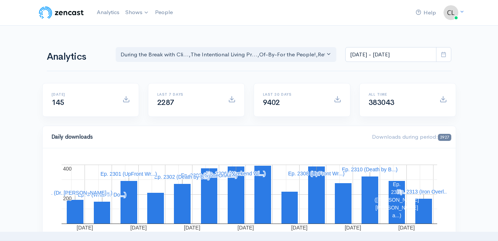 This screenshot has width=498, height=241. Describe the element at coordinates (423, 192) in the screenshot. I see `text: Ep. 2313 (Iron Overl...)` at that location.